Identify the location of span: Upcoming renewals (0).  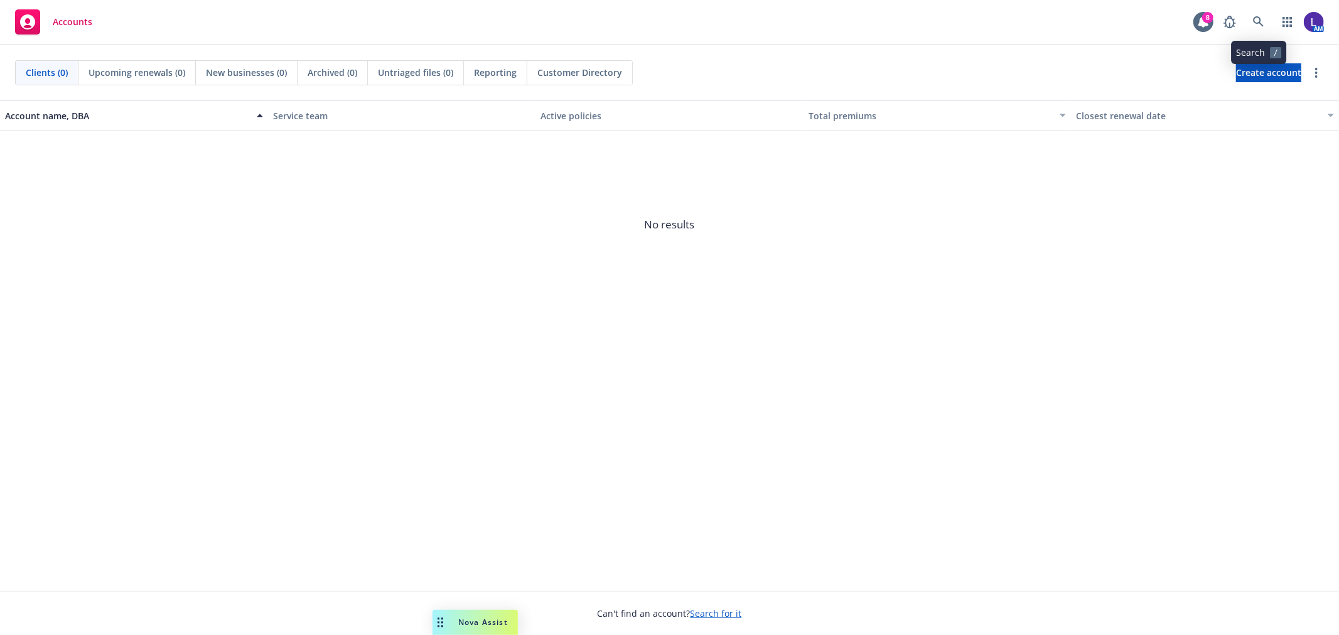
(137, 72).